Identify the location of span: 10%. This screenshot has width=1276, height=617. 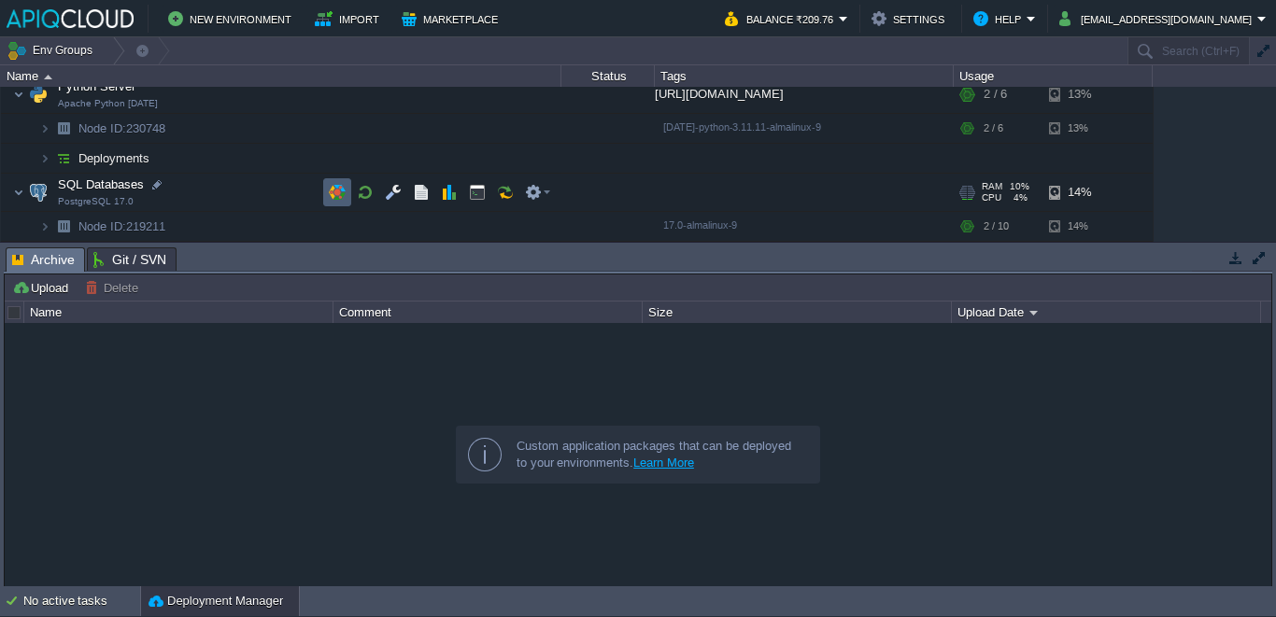
(1019, 187).